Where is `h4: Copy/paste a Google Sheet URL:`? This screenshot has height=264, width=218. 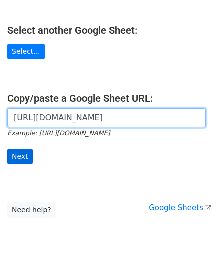
h4: Copy/paste a Google Sheet URL: is located at coordinates (109, 98).